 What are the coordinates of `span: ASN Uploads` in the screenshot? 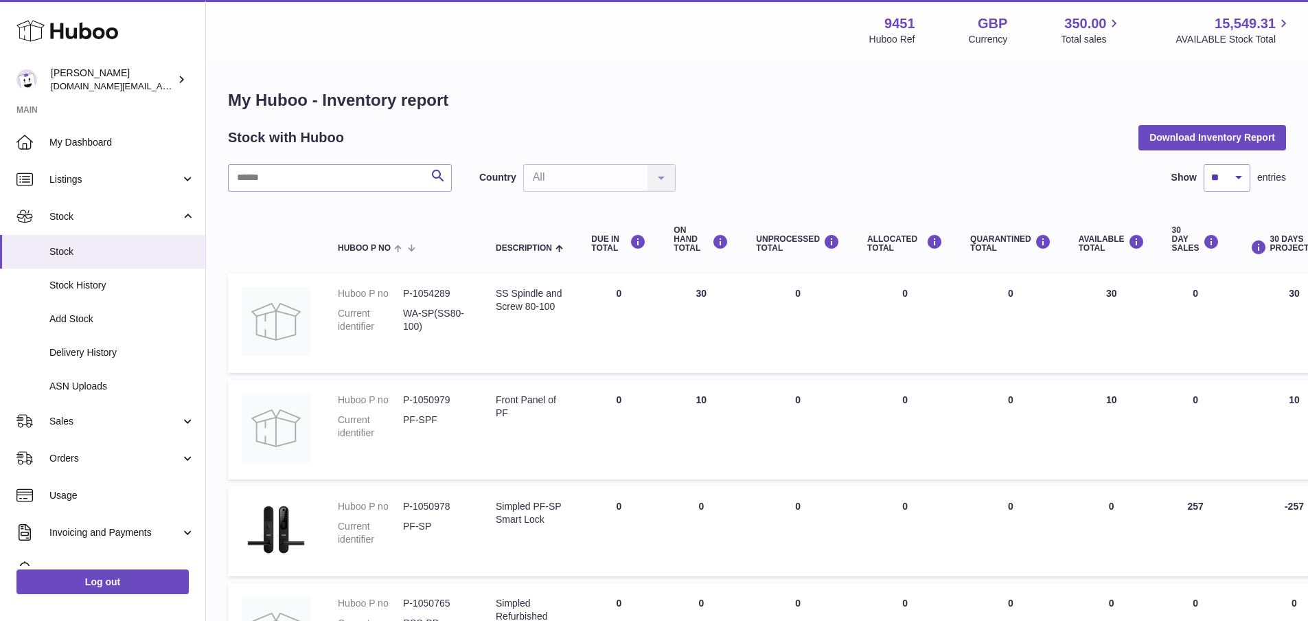 It's located at (122, 386).